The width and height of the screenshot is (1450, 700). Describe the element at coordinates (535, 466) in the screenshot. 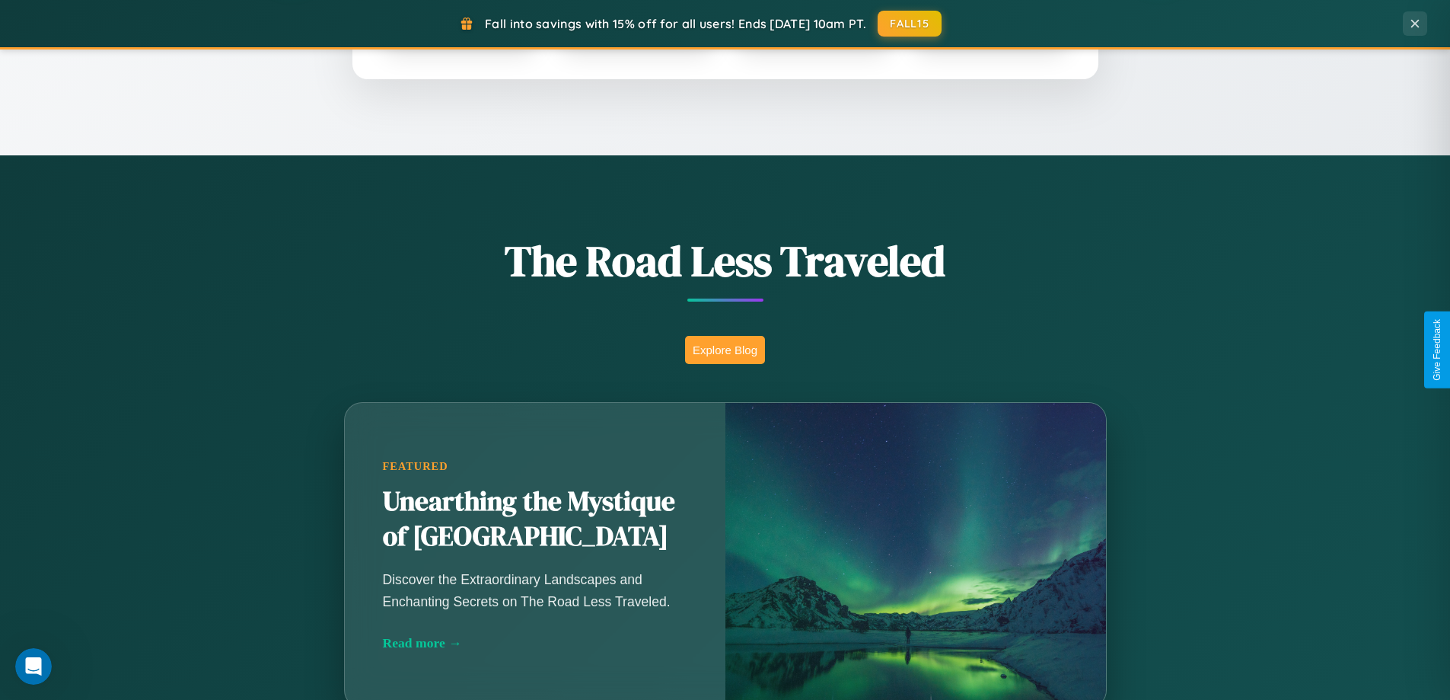

I see `div: Featured` at that location.